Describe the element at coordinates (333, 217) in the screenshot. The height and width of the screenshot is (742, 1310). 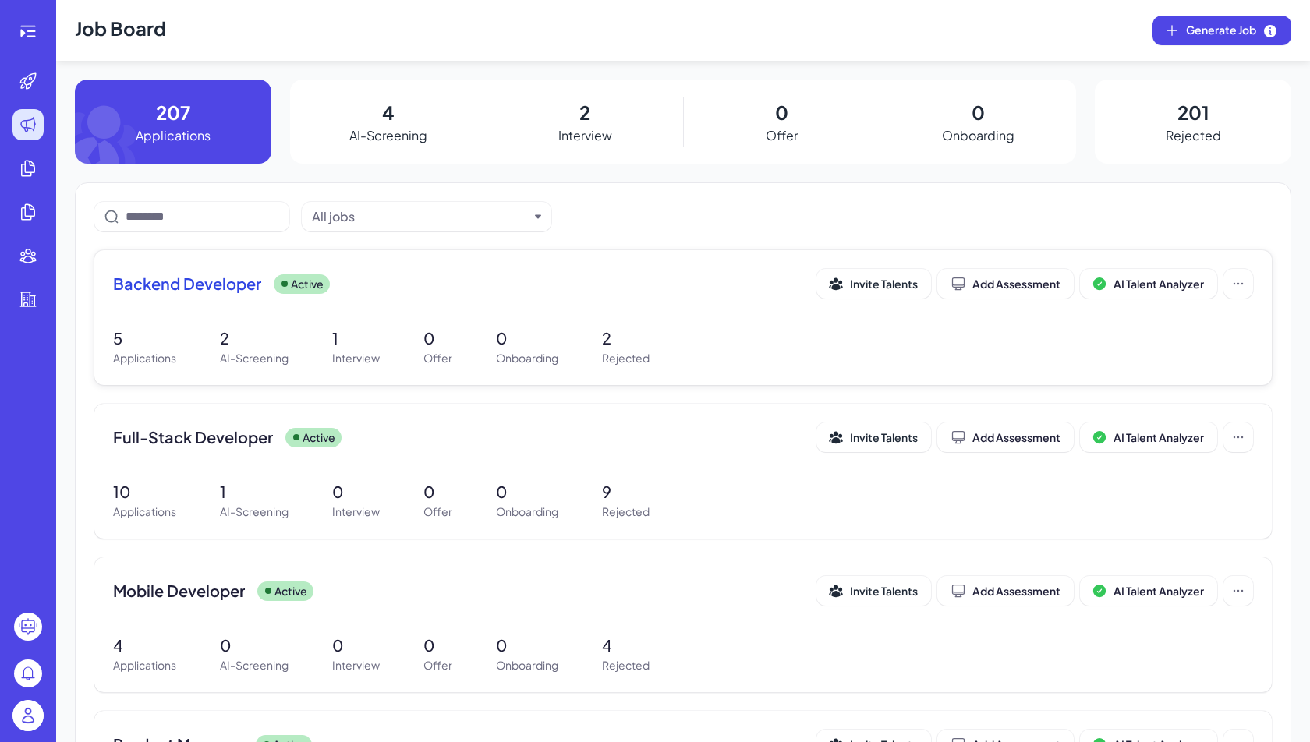
I see `div: All jobs` at that location.